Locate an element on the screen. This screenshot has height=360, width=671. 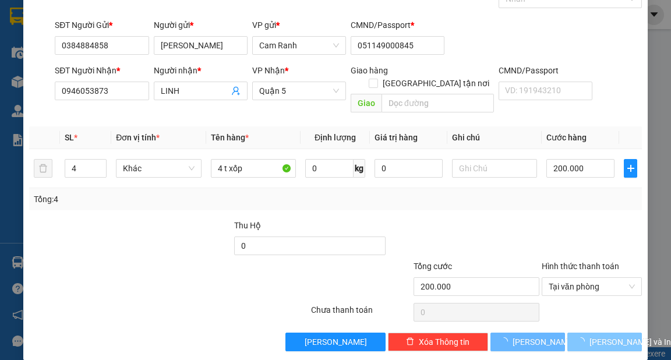
div: Người gửi is located at coordinates (200, 25).